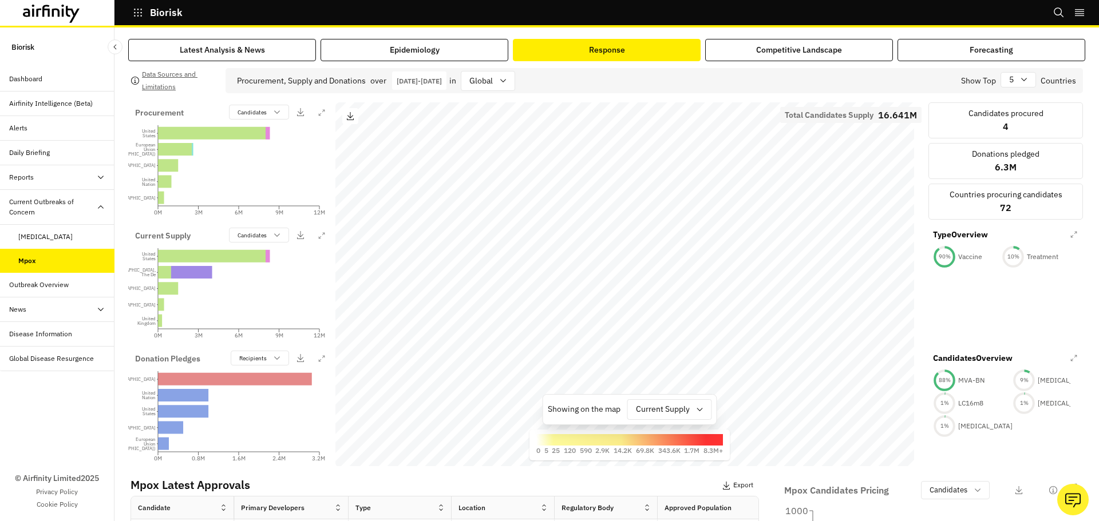 Image resolution: width=1099 pixels, height=521 pixels. Describe the element at coordinates (272, 508) in the screenshot. I see `div: Primary Developers` at that location.